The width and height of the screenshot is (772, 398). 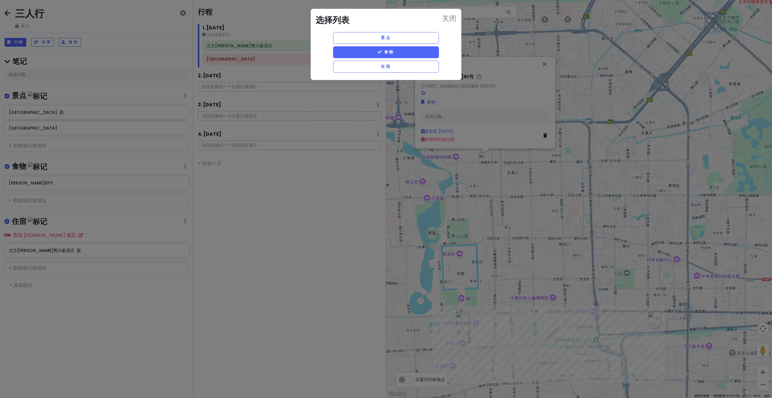 I want to click on button: 食物, so click(x=386, y=52).